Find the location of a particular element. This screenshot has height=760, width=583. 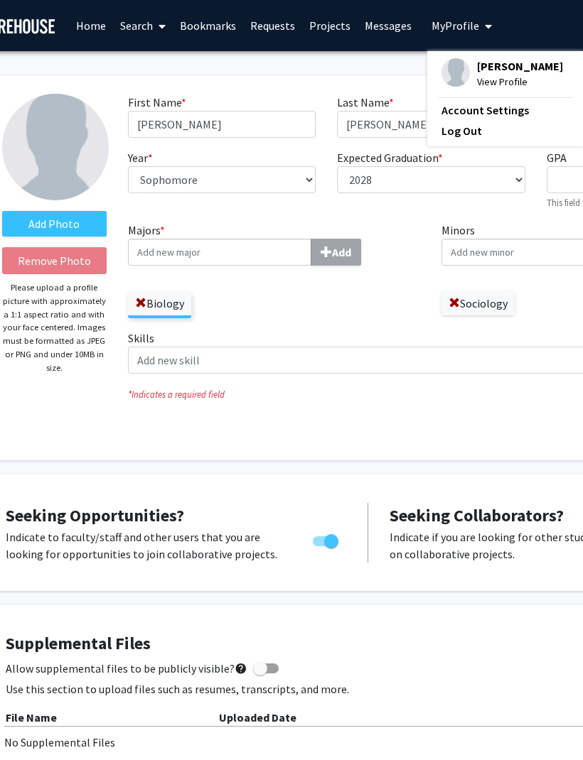

input: Majors*Add is located at coordinates (220, 252).